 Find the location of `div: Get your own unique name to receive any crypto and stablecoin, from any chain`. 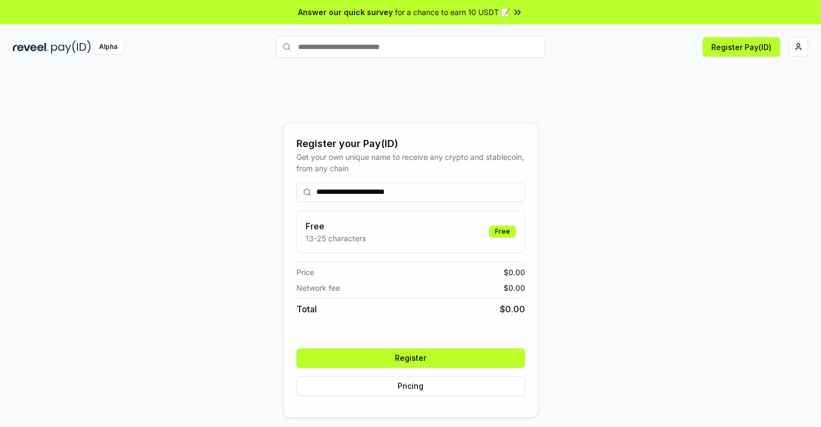

div: Get your own unique name to receive any crypto and stablecoin, from any chain is located at coordinates (410, 162).